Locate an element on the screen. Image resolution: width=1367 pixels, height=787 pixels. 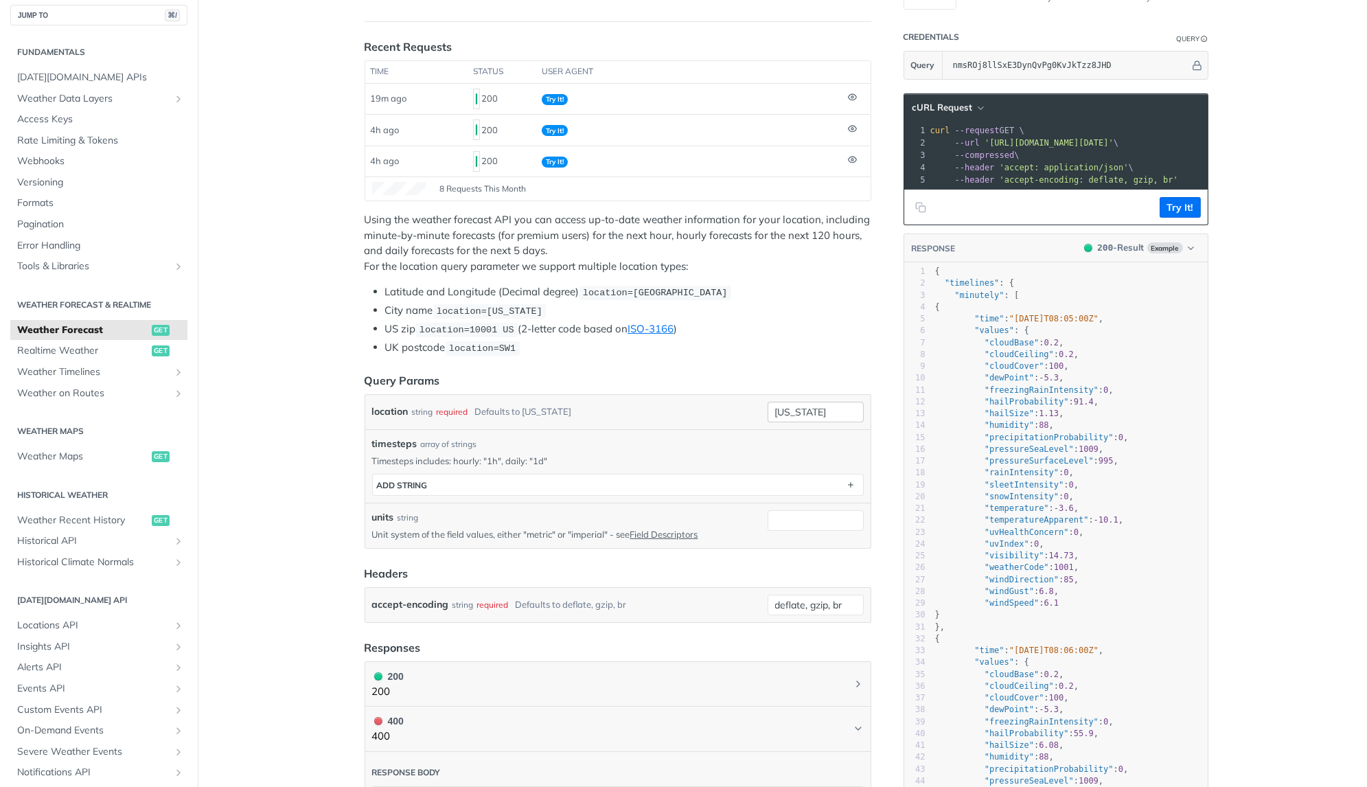
span: "windGust" is located at coordinates (1009, 591).